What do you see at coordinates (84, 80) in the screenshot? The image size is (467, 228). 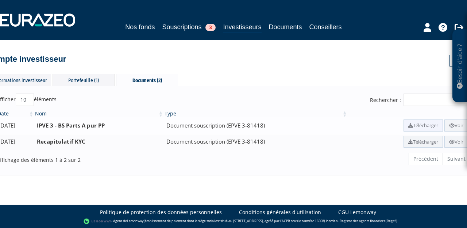 I see `div: Portefeuille (1)` at bounding box center [84, 80].